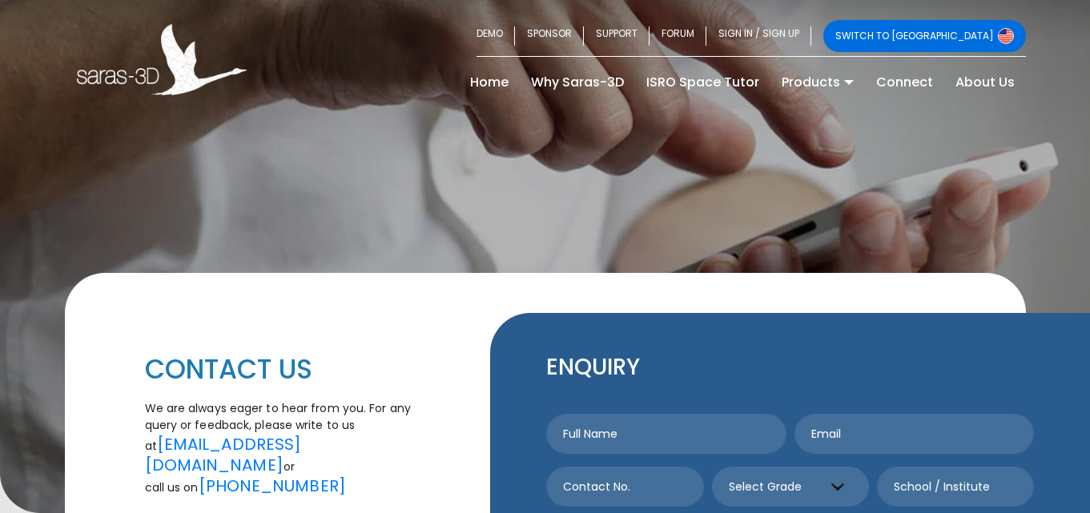 The image size is (1090, 513). What do you see at coordinates (550, 36) in the screenshot?
I see `a: SPONSOR` at bounding box center [550, 36].